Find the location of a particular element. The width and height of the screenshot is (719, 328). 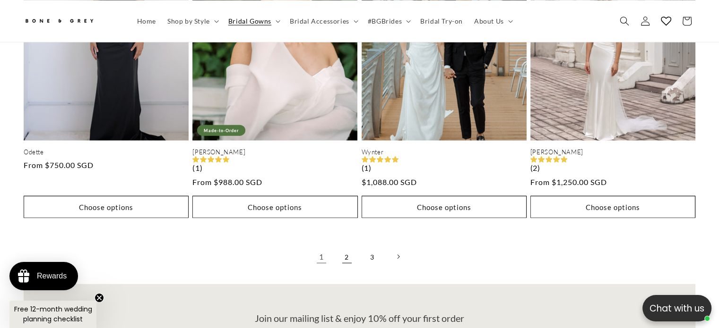

span: Shop by Style is located at coordinates (189, 21).